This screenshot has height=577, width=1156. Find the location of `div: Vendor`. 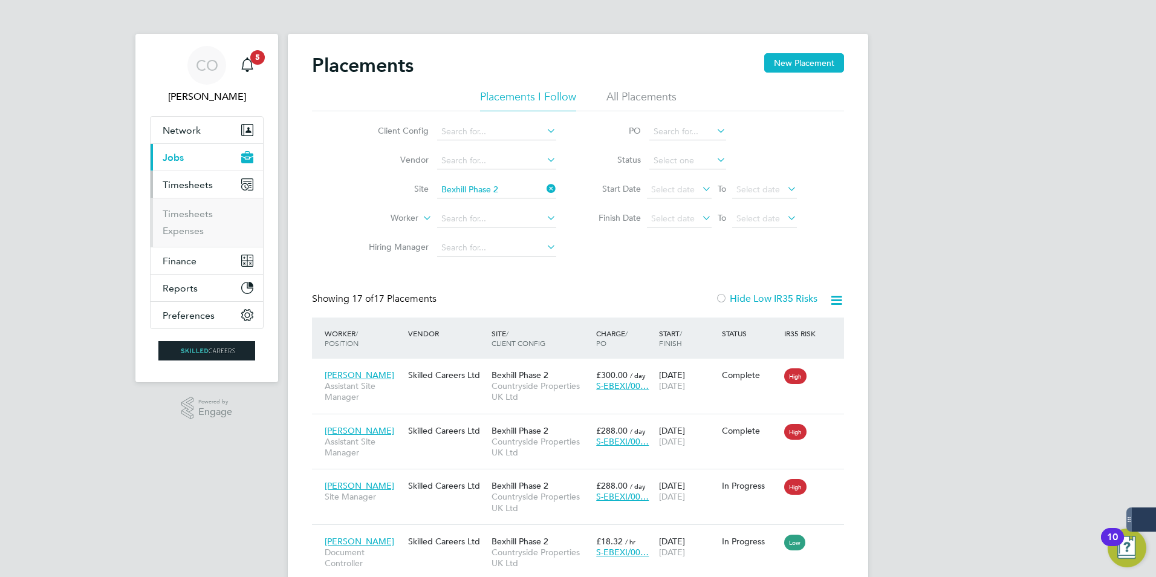

div: Vendor is located at coordinates (447, 333).